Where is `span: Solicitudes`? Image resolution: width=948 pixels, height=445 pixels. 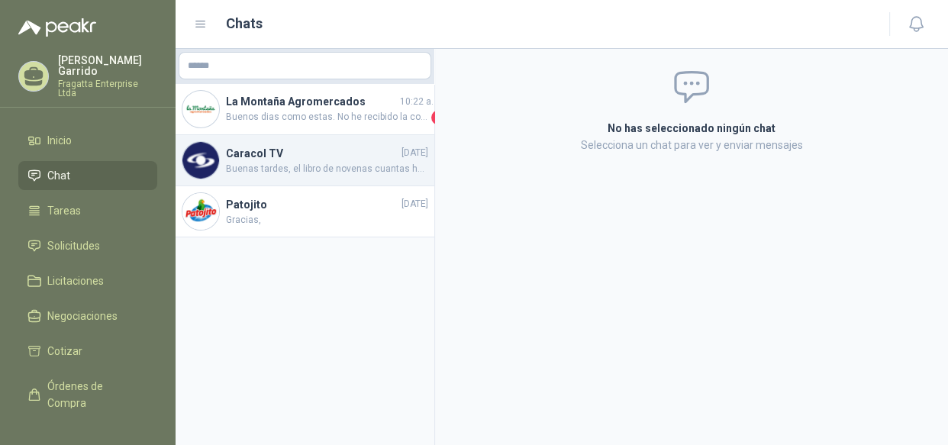 span: Solicitudes is located at coordinates (73, 246).